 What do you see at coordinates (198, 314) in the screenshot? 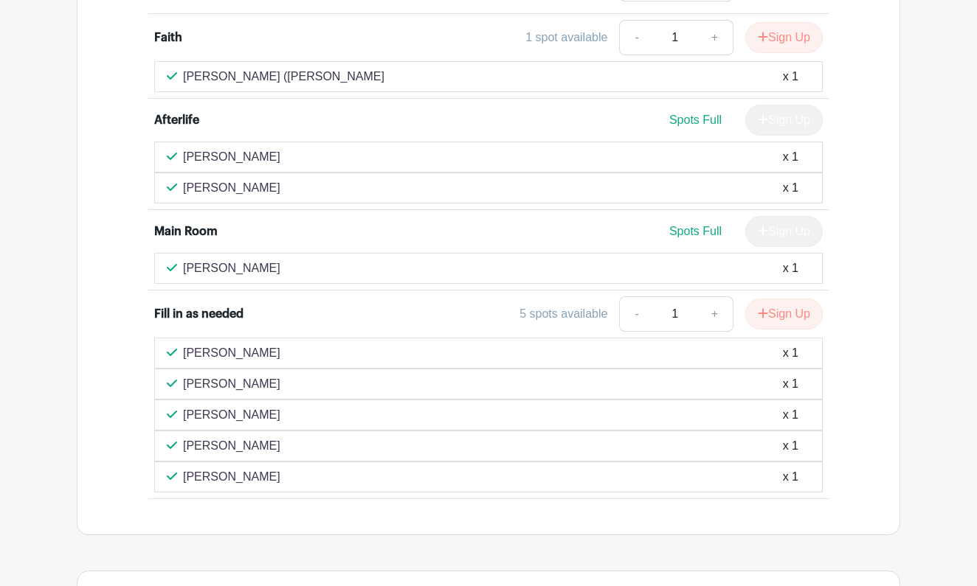
I see `div: Fill in as needed` at bounding box center [198, 314].